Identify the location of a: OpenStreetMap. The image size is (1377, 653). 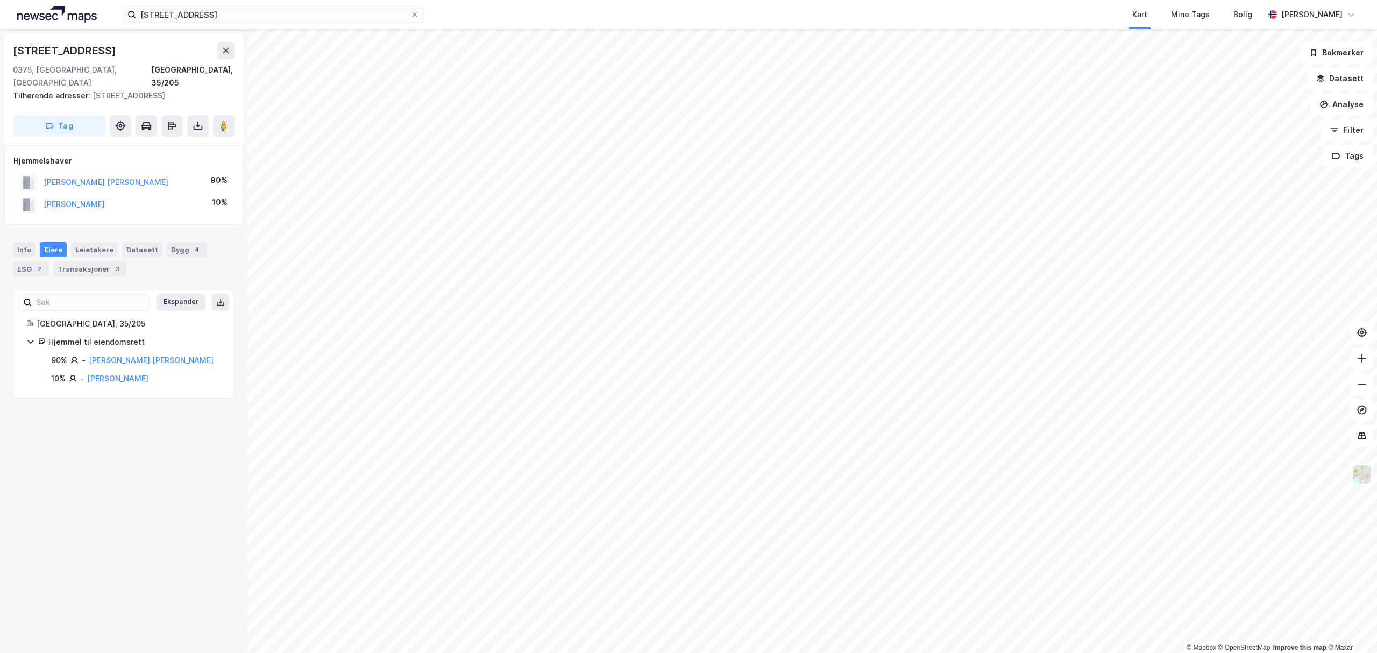
(1244, 648).